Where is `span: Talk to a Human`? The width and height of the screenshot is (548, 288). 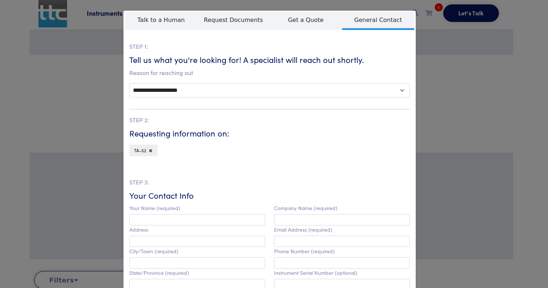 span: Talk to a Human is located at coordinates (161, 20).